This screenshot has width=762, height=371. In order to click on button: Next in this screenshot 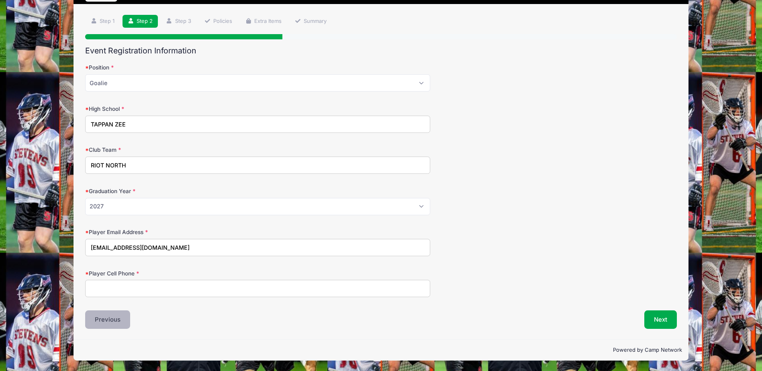, I will do `click(660, 320)`.